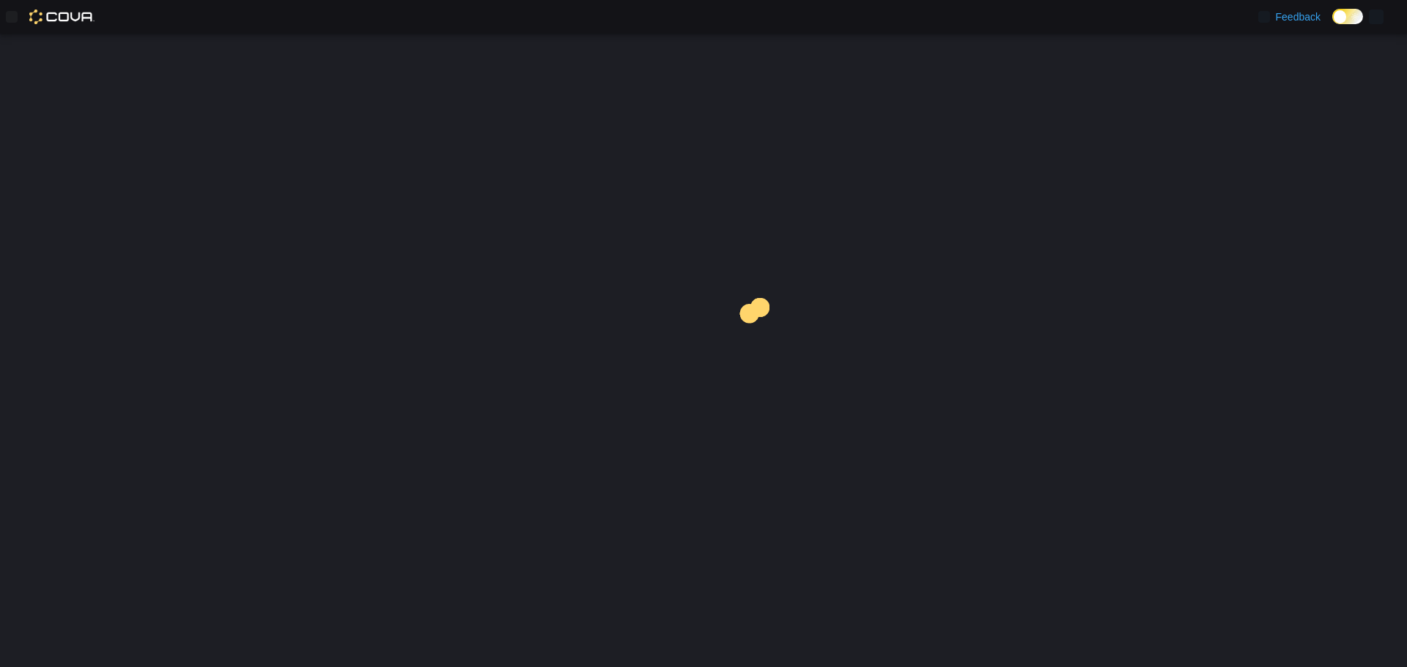  Describe the element at coordinates (1289, 17) in the screenshot. I see `a: Feedback` at that location.